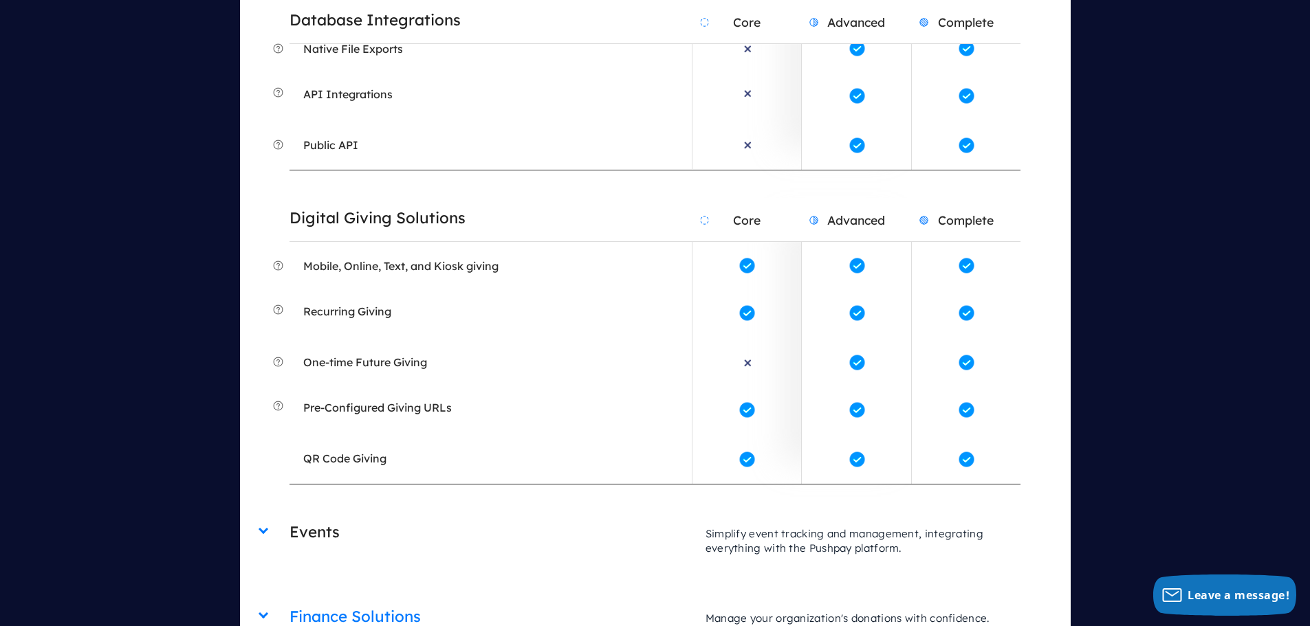 Image resolution: width=1310 pixels, height=626 pixels. Describe the element at coordinates (856, 541) in the screenshot. I see `p: Simplify event tracking and management, integrating everything with the Pushpay platform.` at that location.